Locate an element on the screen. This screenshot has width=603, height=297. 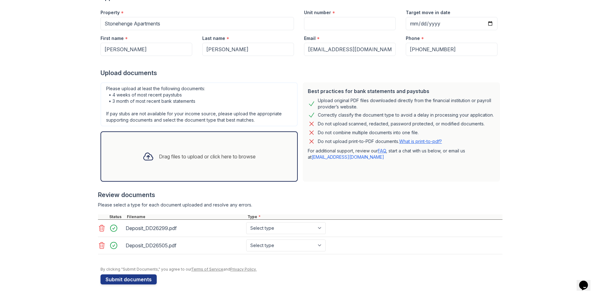
div: Best practices for bank statements and paystubs is located at coordinates (401, 91).